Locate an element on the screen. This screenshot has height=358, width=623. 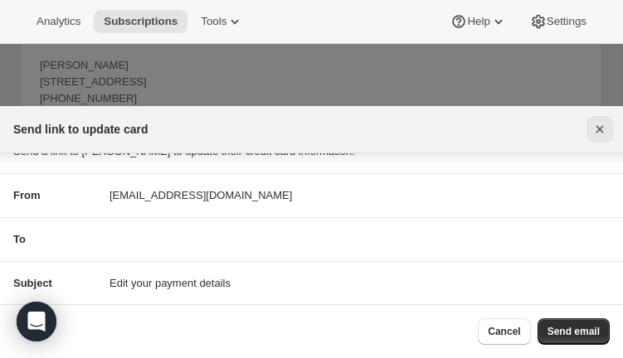
span: Analytics is located at coordinates (58, 22).